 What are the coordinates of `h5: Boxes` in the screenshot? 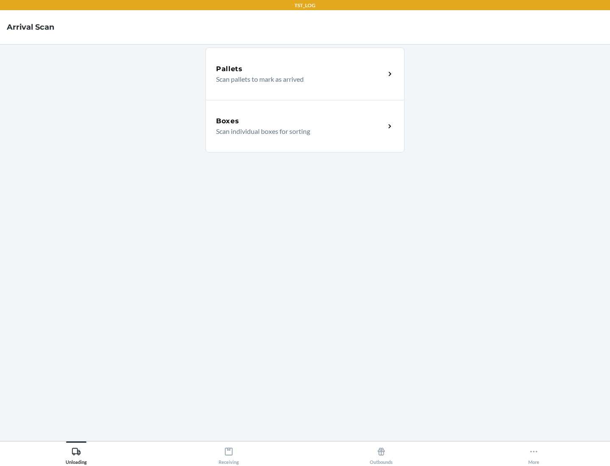 It's located at (228, 121).